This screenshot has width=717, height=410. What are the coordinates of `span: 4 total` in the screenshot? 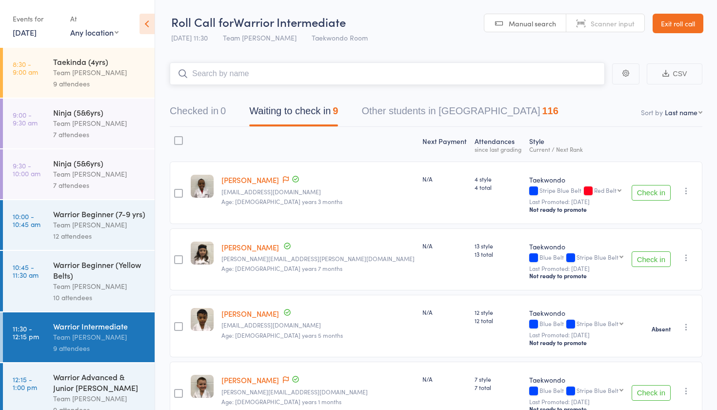 It's located at (498, 187).